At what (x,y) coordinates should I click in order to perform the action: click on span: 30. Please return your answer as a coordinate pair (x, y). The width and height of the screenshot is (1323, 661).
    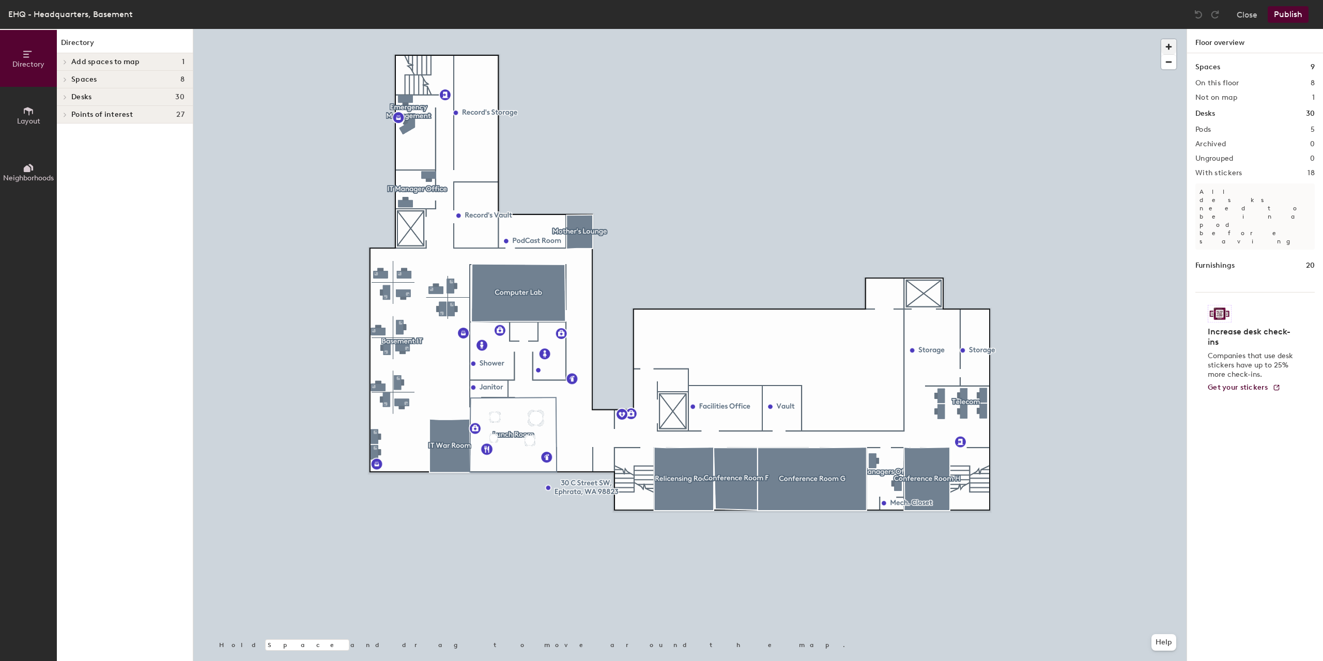
    Looking at the image, I should click on (180, 97).